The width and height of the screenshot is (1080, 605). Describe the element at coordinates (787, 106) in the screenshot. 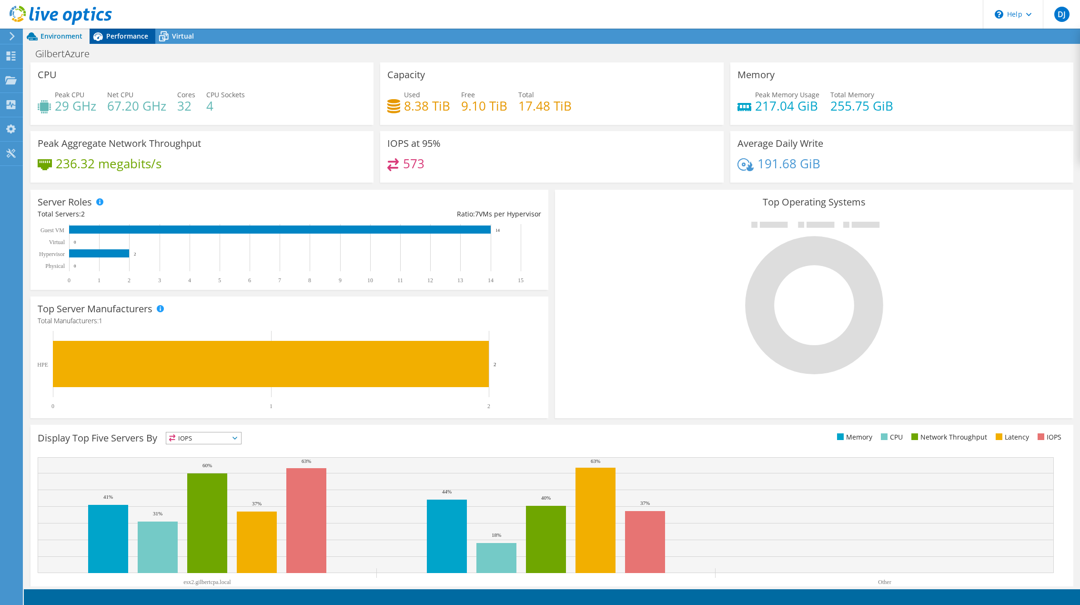

I see `h4: 217.04 GiB` at that location.